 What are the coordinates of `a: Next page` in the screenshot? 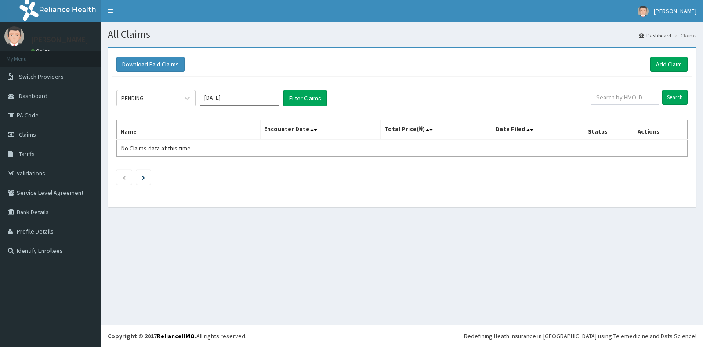 It's located at (143, 177).